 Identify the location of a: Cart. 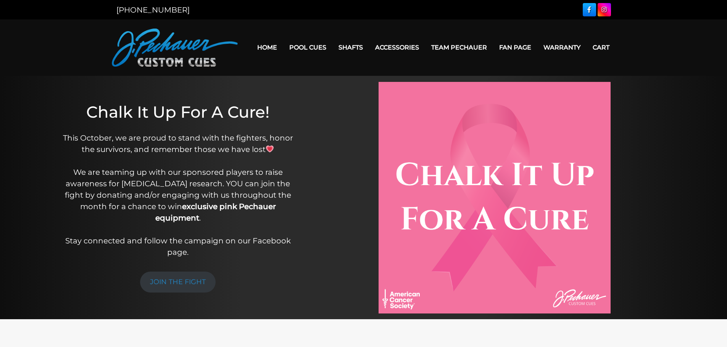
(601, 47).